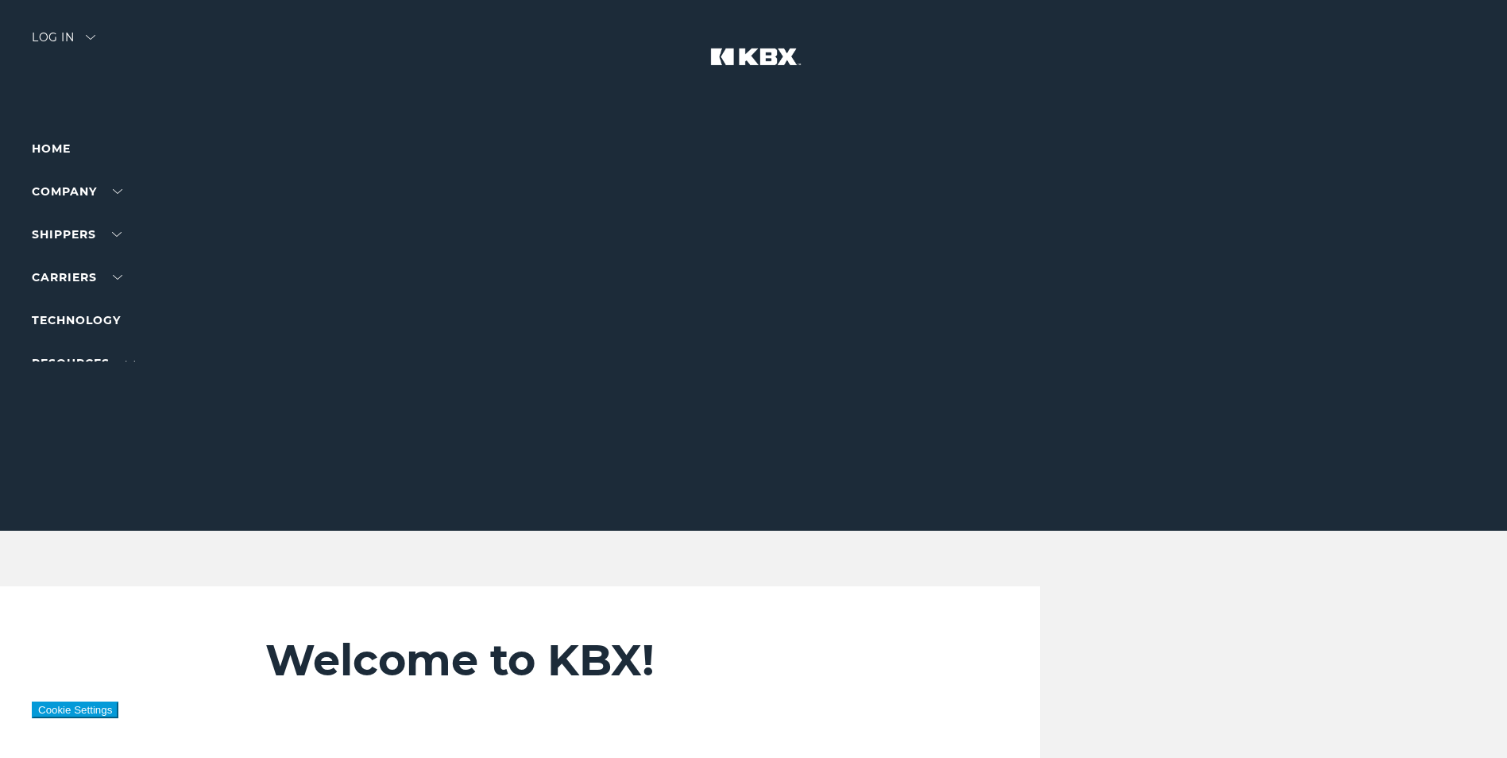 Image resolution: width=1507 pixels, height=758 pixels. Describe the element at coordinates (77, 192) in the screenshot. I see `a: Company` at that location.